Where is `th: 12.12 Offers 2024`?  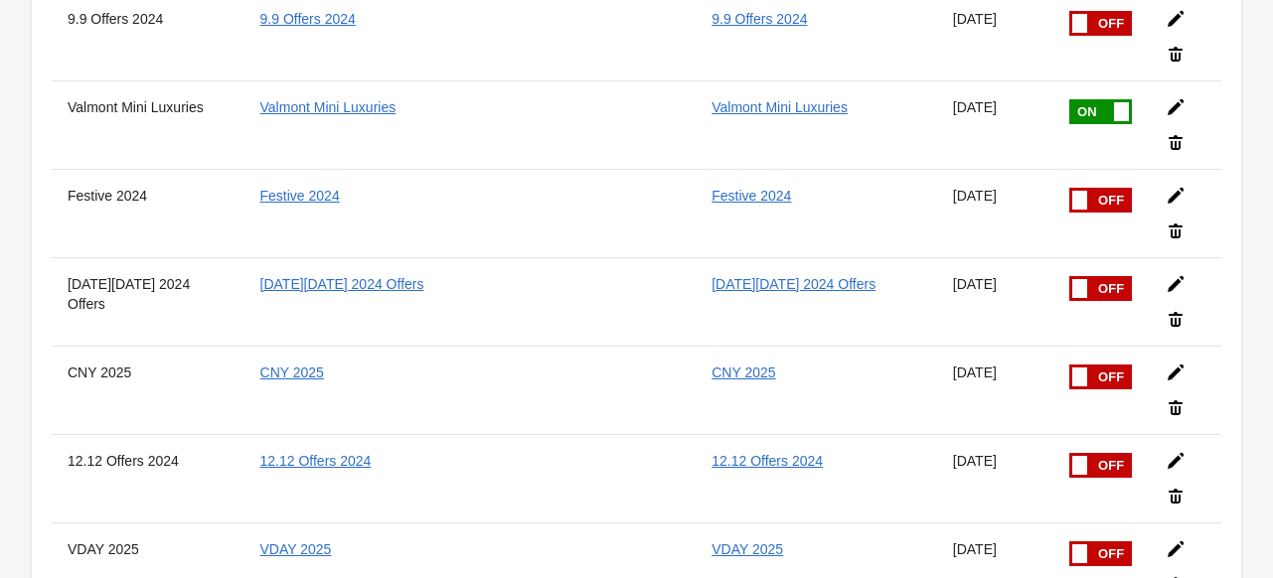
th: 12.12 Offers 2024 is located at coordinates (148, 478).